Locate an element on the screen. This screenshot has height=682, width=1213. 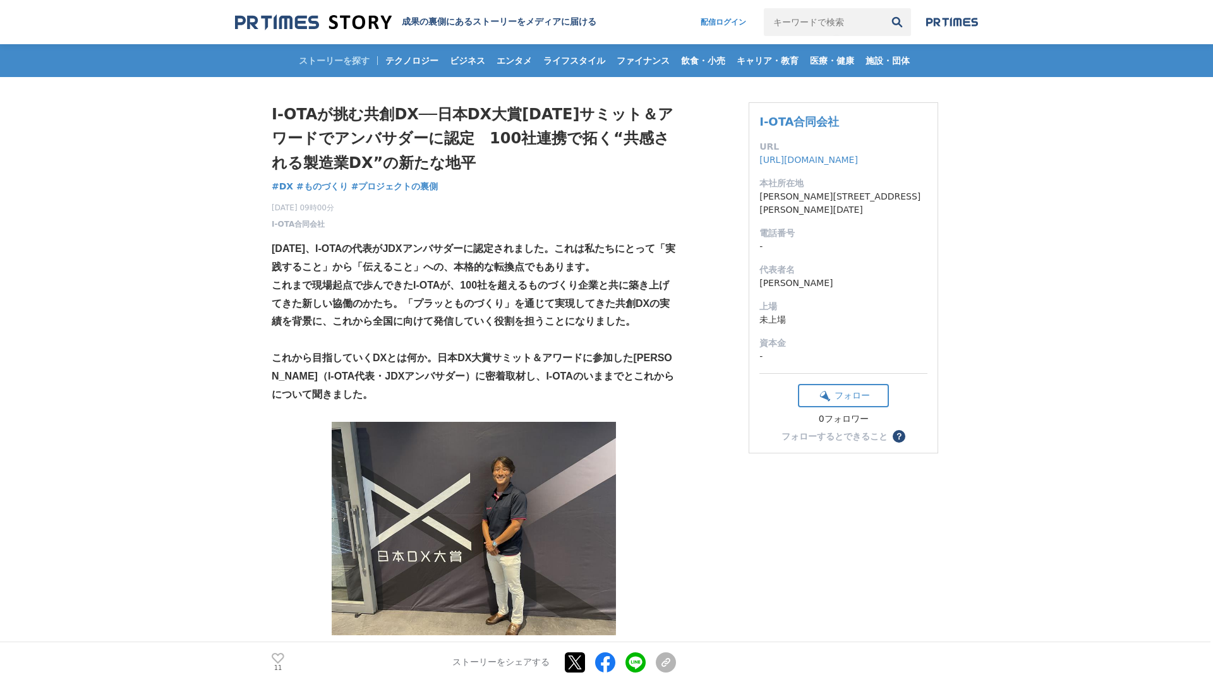
dt: URL is located at coordinates (843, 147).